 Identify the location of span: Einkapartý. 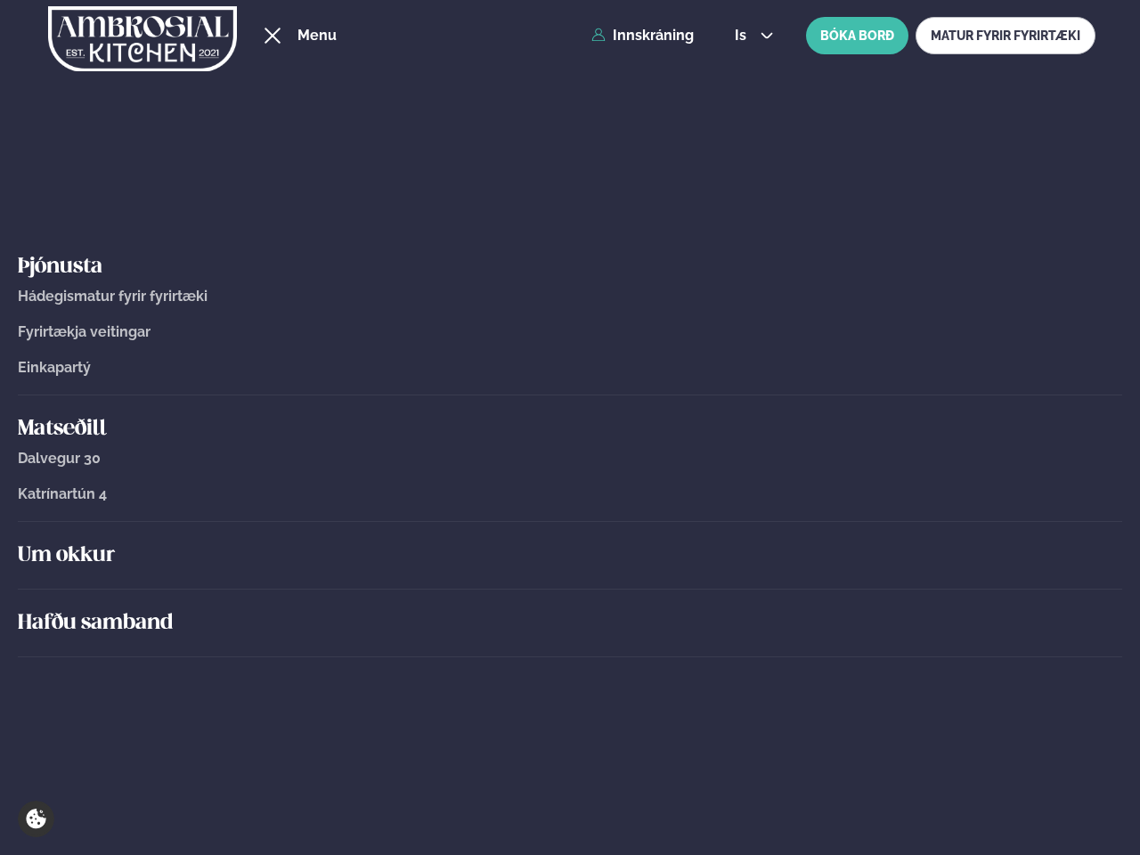
(54, 367).